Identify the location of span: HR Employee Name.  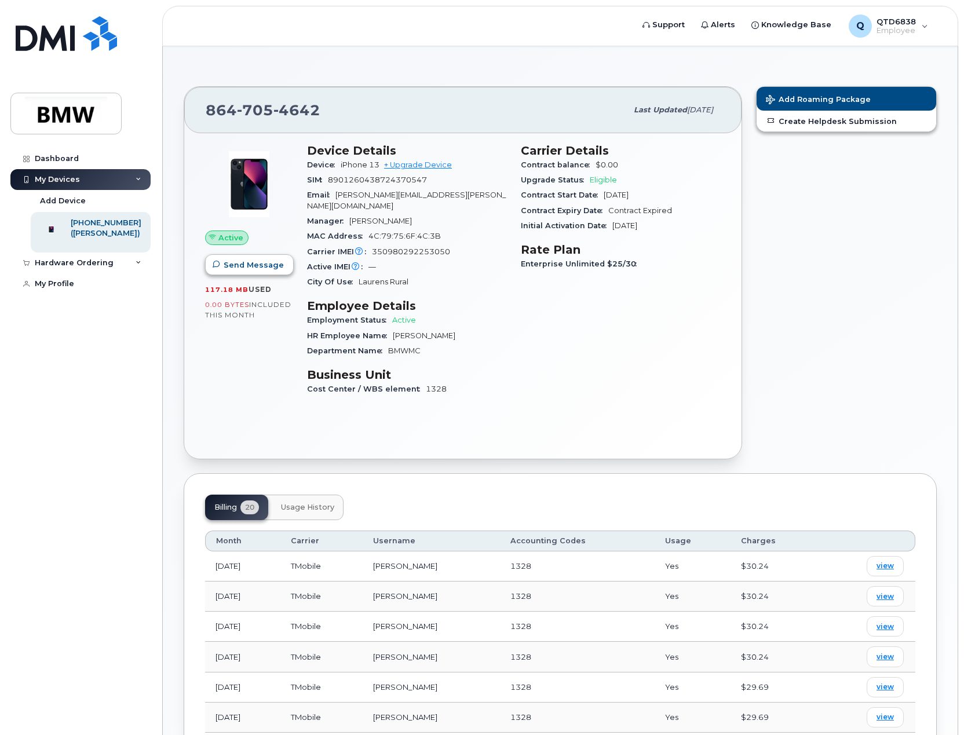
(350, 335).